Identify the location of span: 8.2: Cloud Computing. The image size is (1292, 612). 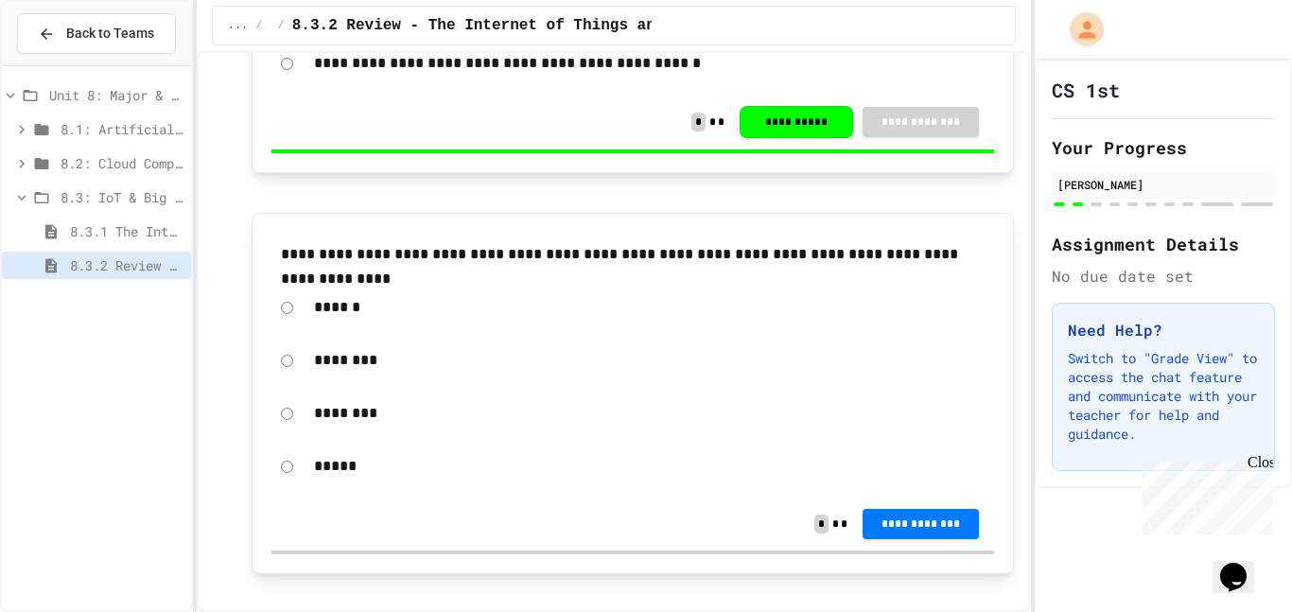
(122, 163).